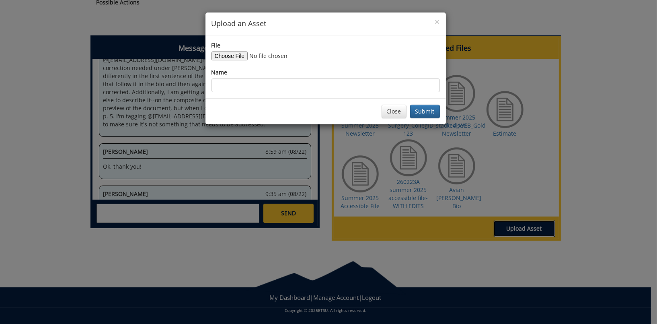  Describe the element at coordinates (326, 24) in the screenshot. I see `h4: Upload an Asset` at that location.